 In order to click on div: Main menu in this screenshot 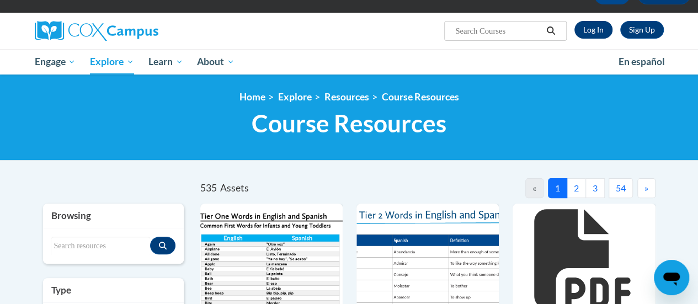, I will do `click(349, 62)`.